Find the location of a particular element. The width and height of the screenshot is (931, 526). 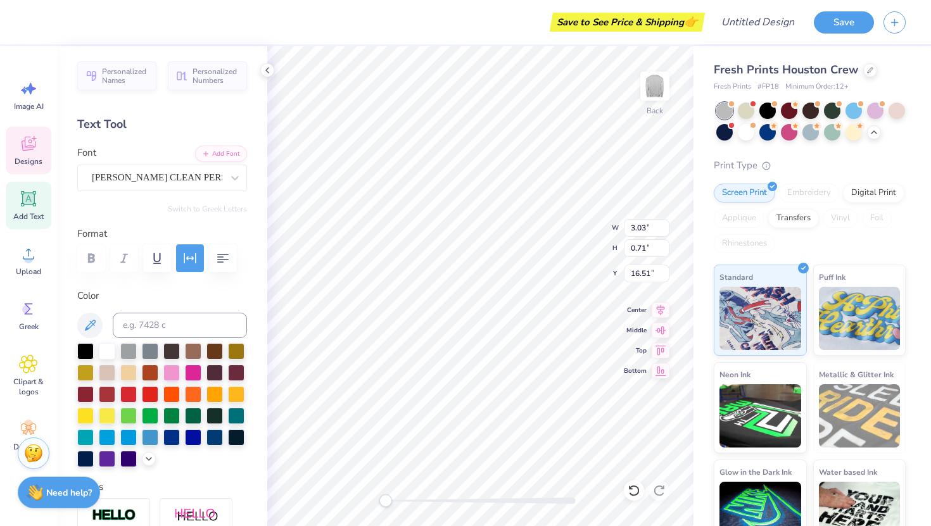

span: Personalized Numbers is located at coordinates (216, 76).